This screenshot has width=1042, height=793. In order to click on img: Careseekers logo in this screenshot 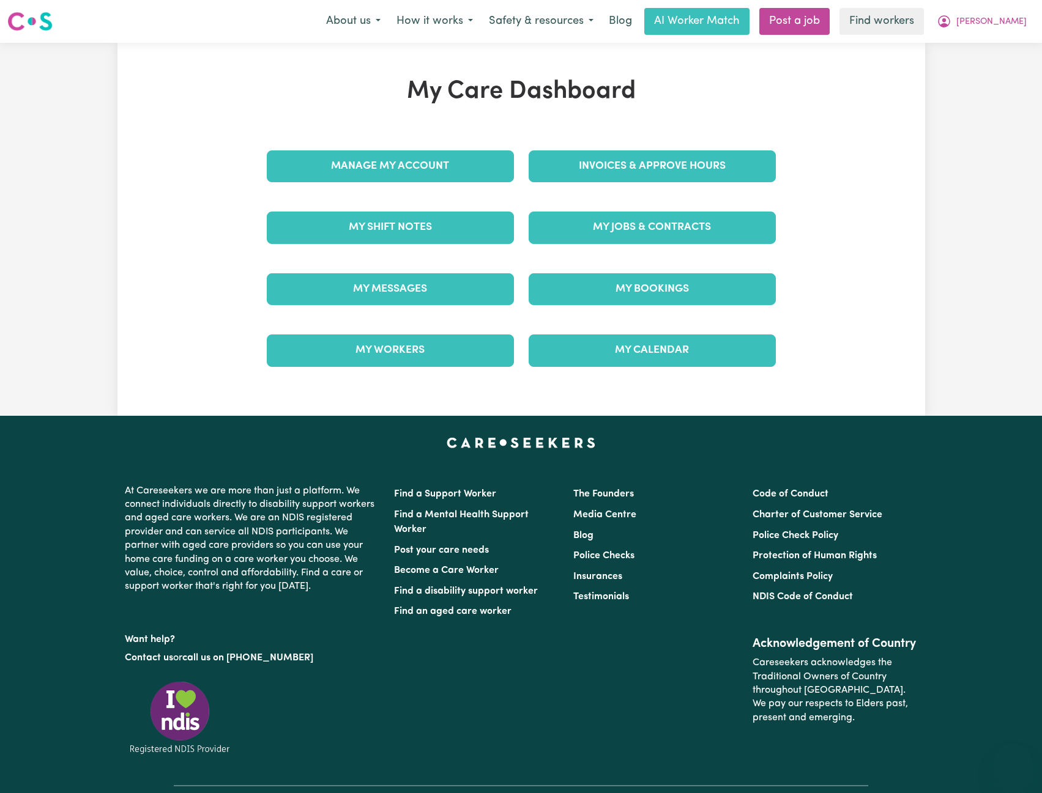, I will do `click(30, 21)`.